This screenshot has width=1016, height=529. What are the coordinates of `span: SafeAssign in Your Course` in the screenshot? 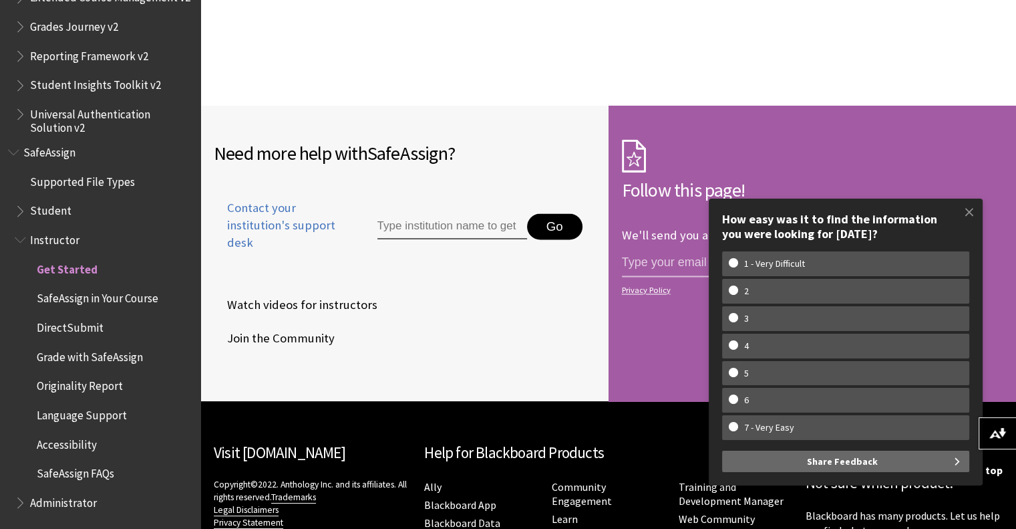 It's located at (98, 296).